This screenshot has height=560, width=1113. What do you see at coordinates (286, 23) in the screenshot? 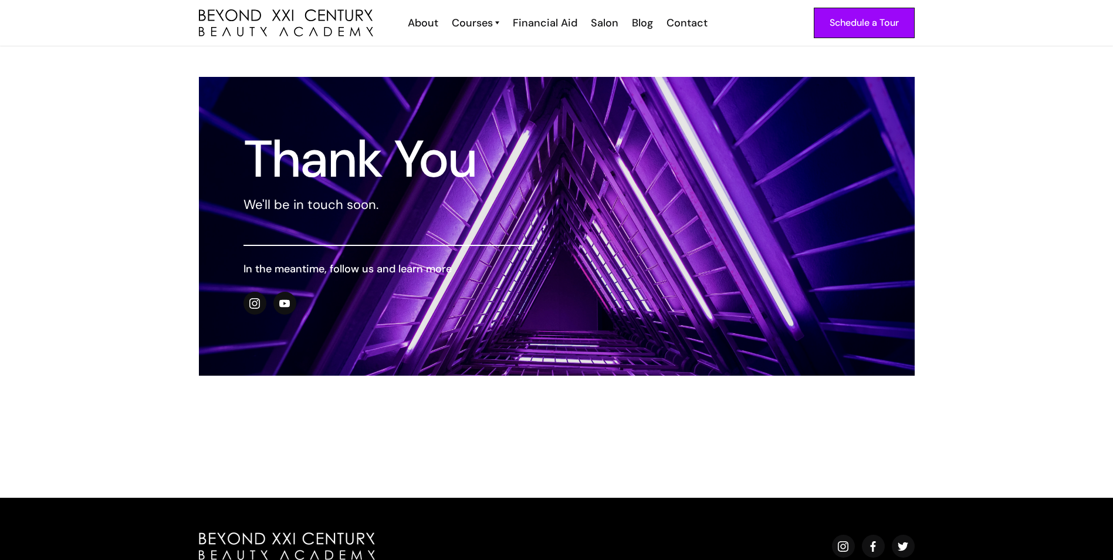
I see `a: home` at bounding box center [286, 23].